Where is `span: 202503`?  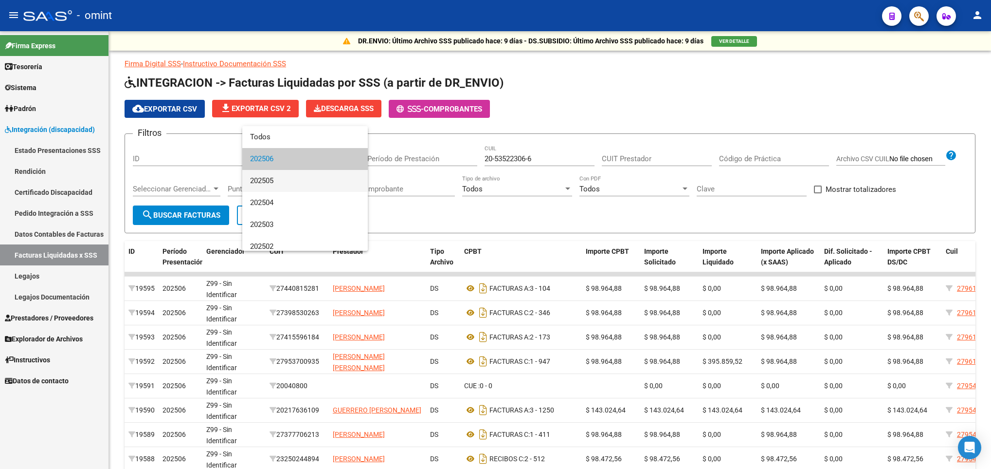
span: 202503 is located at coordinates (305, 224).